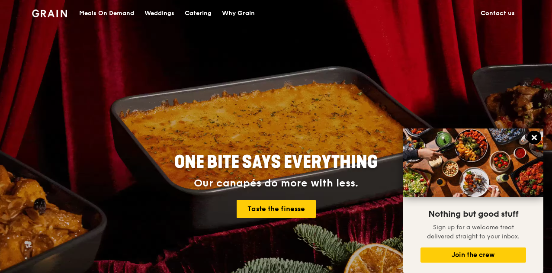 Image resolution: width=552 pixels, height=273 pixels. What do you see at coordinates (198, 13) in the screenshot?
I see `div: Catering` at bounding box center [198, 13].